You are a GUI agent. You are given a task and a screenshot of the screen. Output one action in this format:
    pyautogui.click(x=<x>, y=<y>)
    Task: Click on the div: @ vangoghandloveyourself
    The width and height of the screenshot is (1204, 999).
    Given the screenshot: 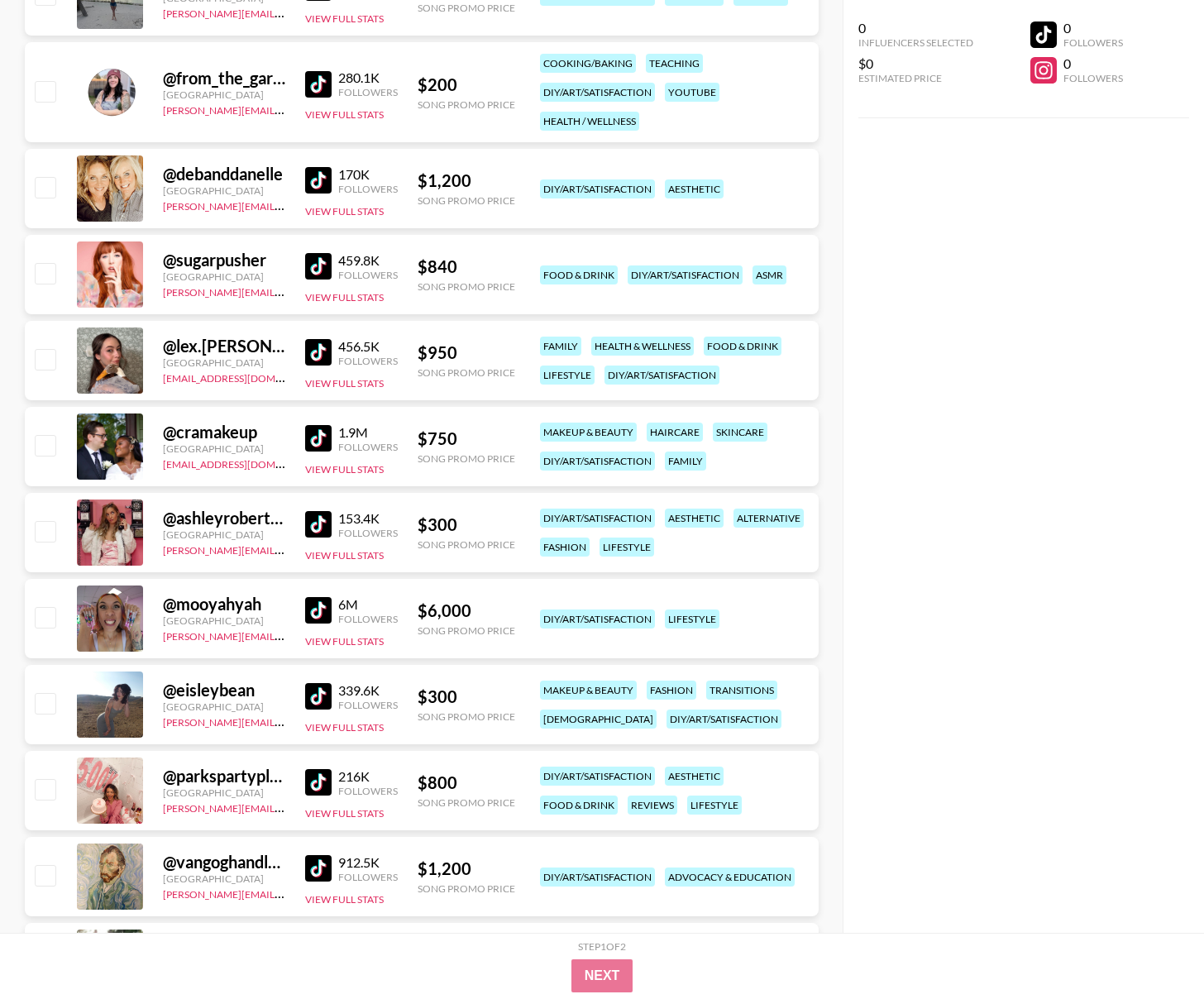 What is the action you would take?
    pyautogui.click(x=224, y=862)
    